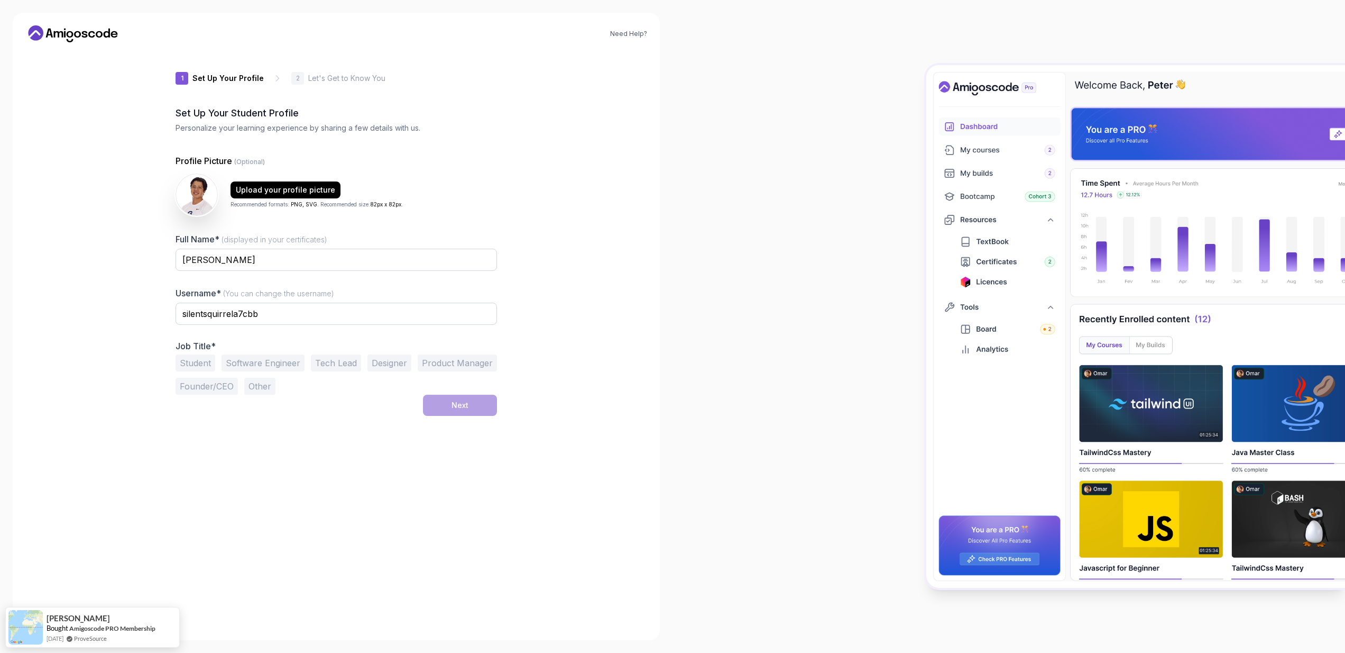 The width and height of the screenshot is (1345, 653). Describe the element at coordinates (274, 239) in the screenshot. I see `span: (displayed in your certificates)` at that location.